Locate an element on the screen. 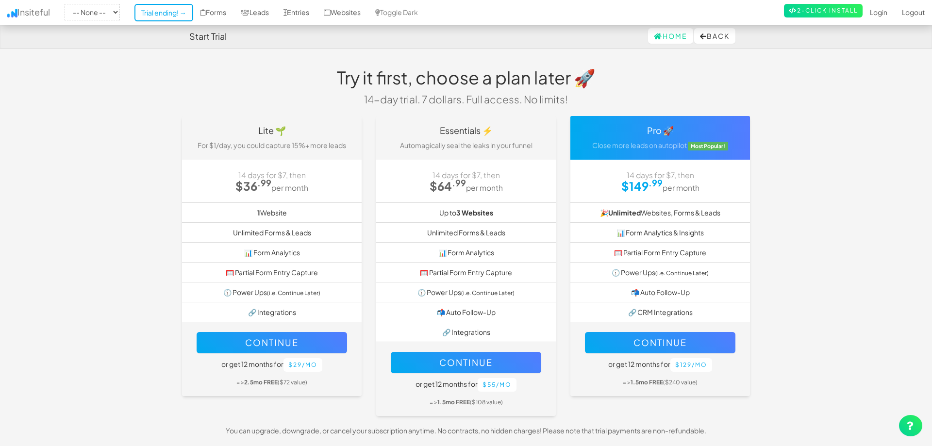  b: 3 Websites is located at coordinates (475, 213).